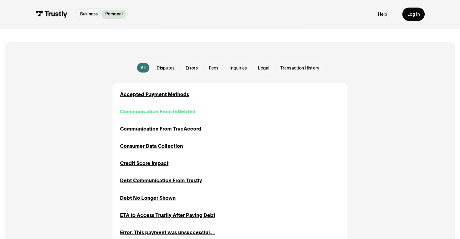  I want to click on span: Disputes, so click(165, 68).